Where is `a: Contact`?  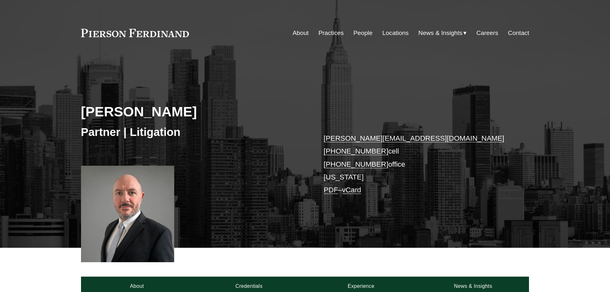
a: Contact is located at coordinates (519, 33).